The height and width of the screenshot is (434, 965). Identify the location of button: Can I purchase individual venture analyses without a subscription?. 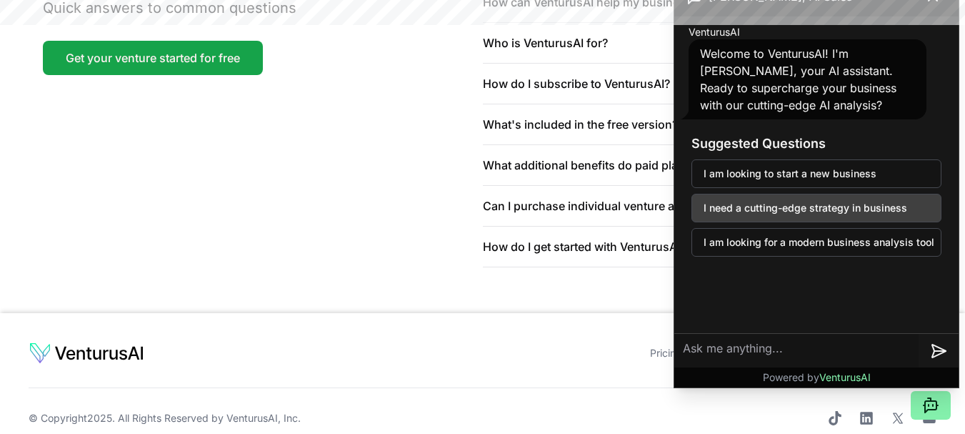
(703, 206).